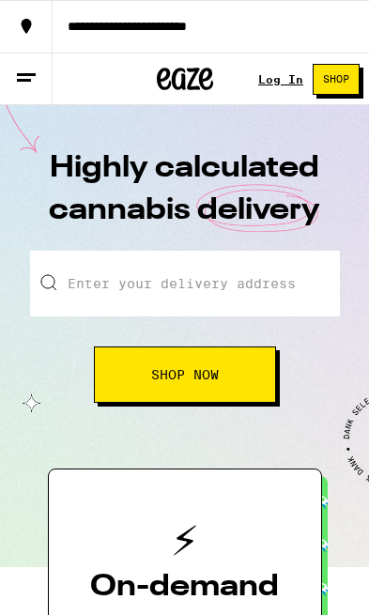  Describe the element at coordinates (185, 375) in the screenshot. I see `button: Shop Now` at that location.